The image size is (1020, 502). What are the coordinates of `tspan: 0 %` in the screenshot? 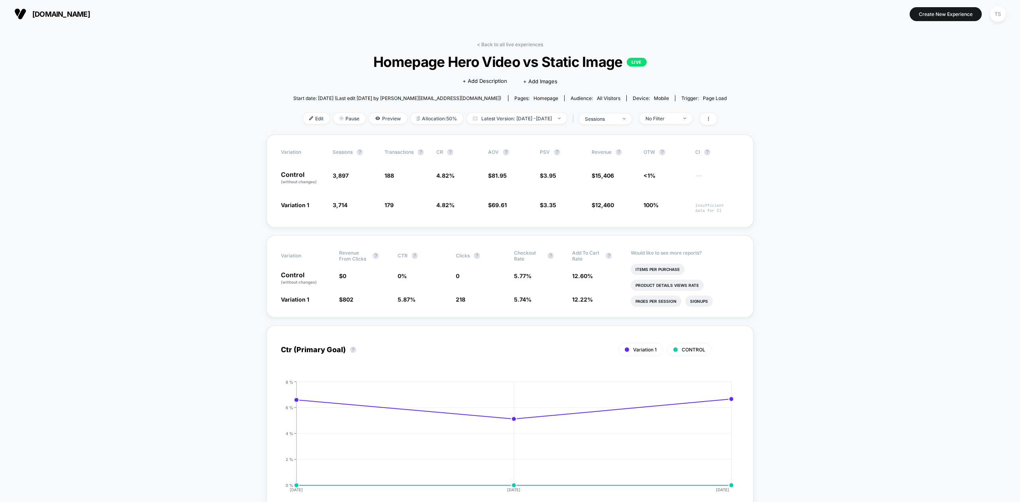 It's located at (289, 485).